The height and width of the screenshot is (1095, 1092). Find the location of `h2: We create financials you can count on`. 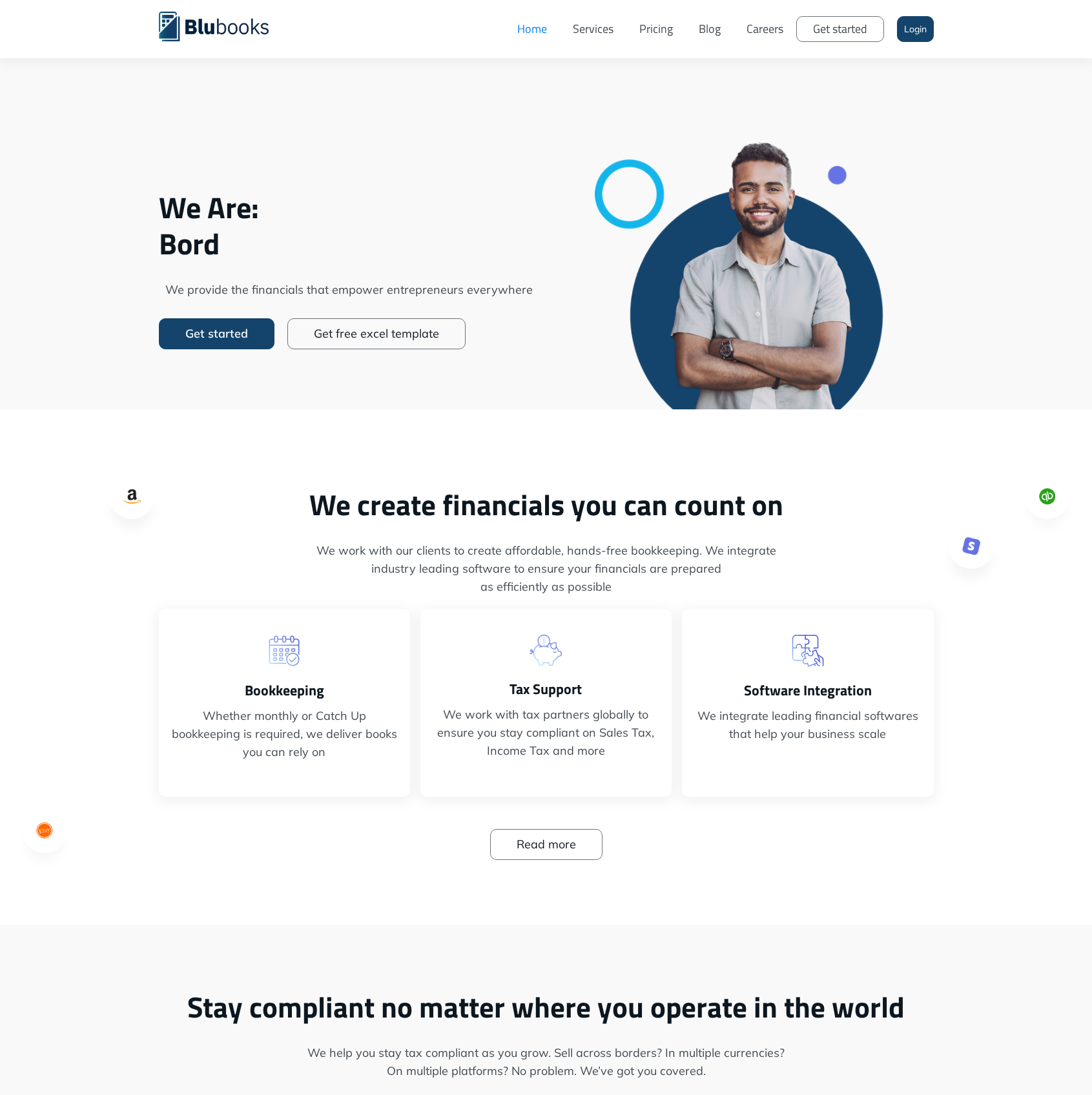

h2: We create financials you can count on is located at coordinates (546, 504).